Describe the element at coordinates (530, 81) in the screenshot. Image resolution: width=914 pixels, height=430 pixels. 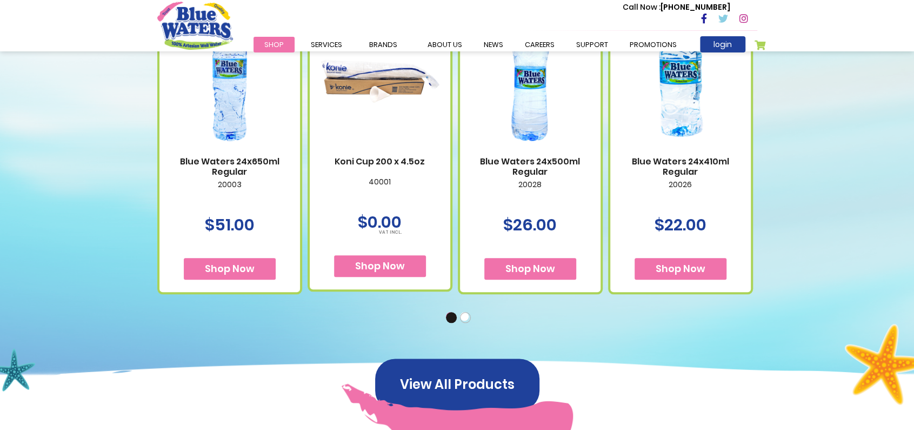
I see `img: Blue Waters 24x500ml Regular` at that location.